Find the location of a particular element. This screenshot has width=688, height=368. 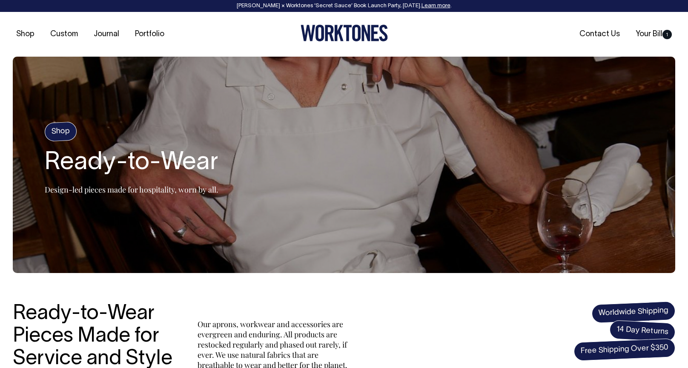

h4: Shop is located at coordinates (60, 131).